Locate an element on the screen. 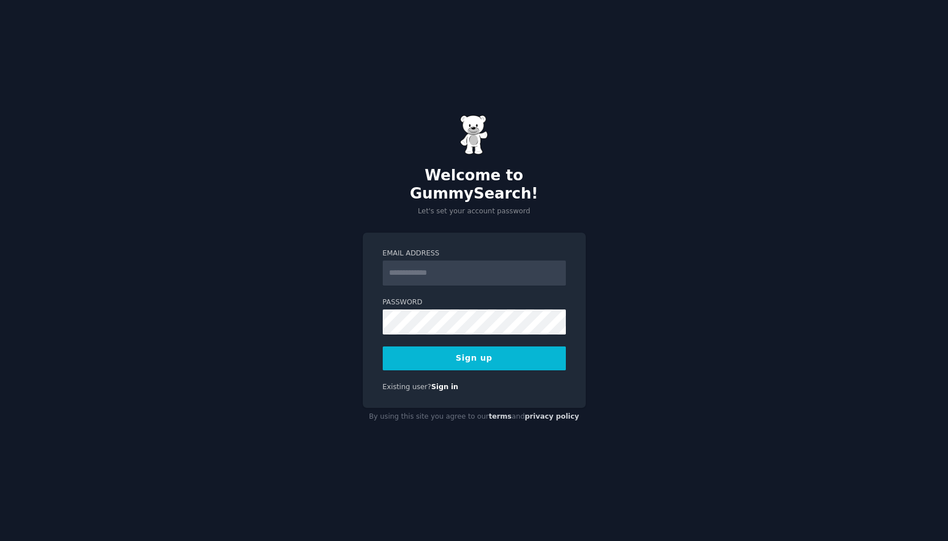 The image size is (948, 541). img: Gummy Bear is located at coordinates (474, 135).